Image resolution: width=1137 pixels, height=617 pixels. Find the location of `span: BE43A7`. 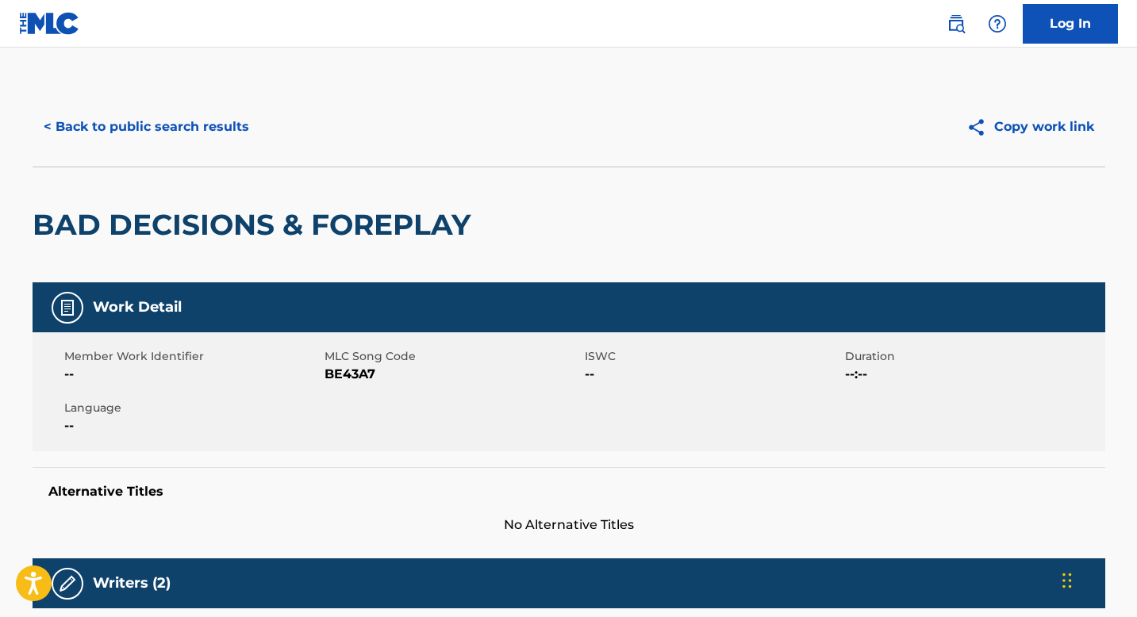

span: BE43A7 is located at coordinates (452, 375).